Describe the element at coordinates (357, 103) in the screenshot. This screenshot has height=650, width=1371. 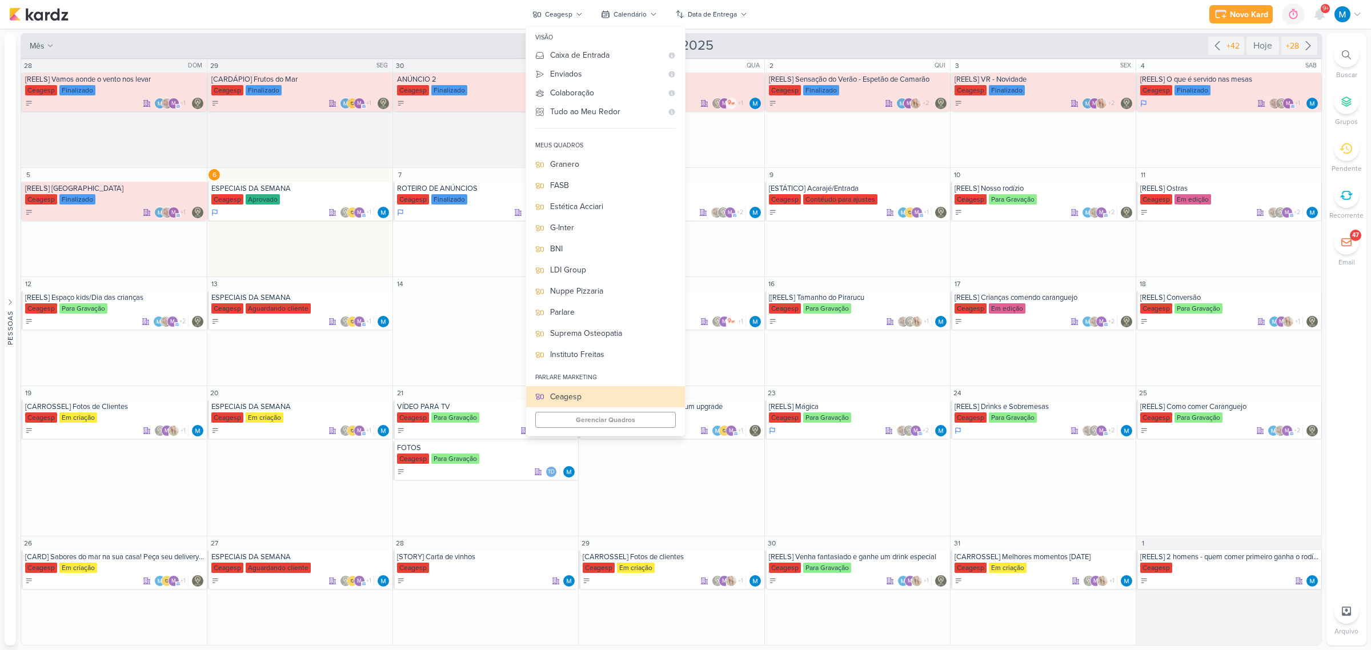
I see `div: Colaboradores: MARIANA MIRANDA, IDBOX - Agência de Design, mlegnaioli@gmail.com, Thais de carvalho` at that location.